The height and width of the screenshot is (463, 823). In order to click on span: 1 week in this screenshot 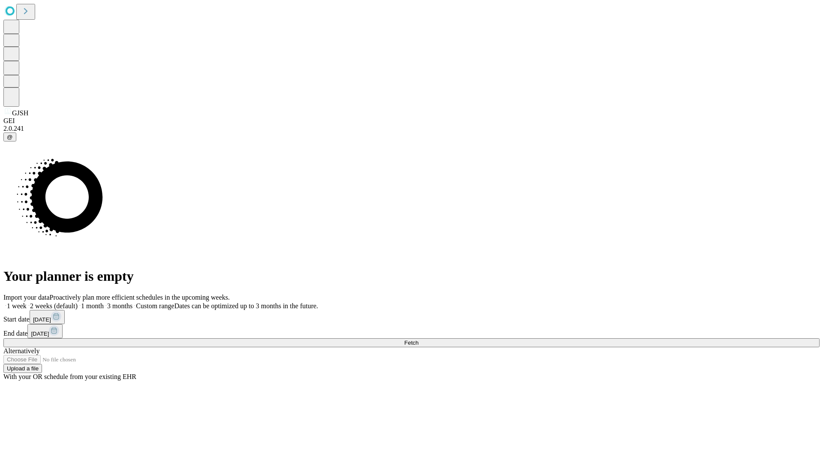, I will do `click(17, 306)`.